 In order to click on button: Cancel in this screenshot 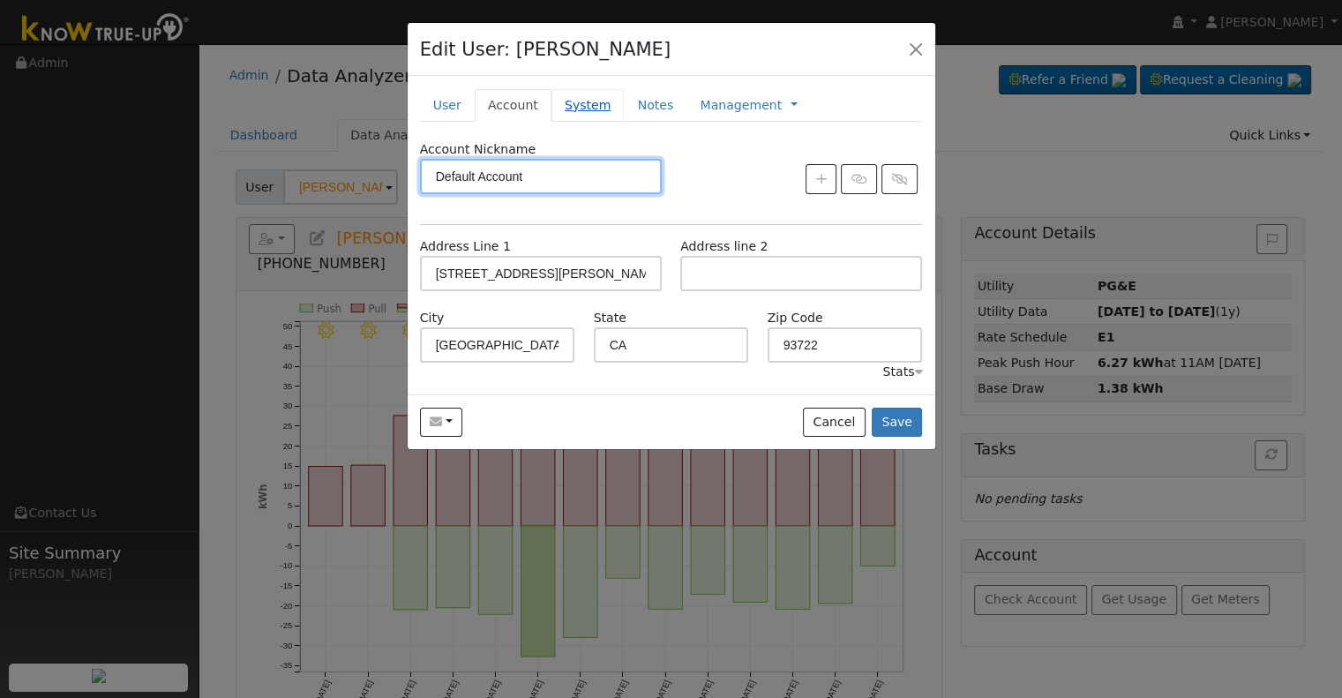, I will do `click(834, 423)`.